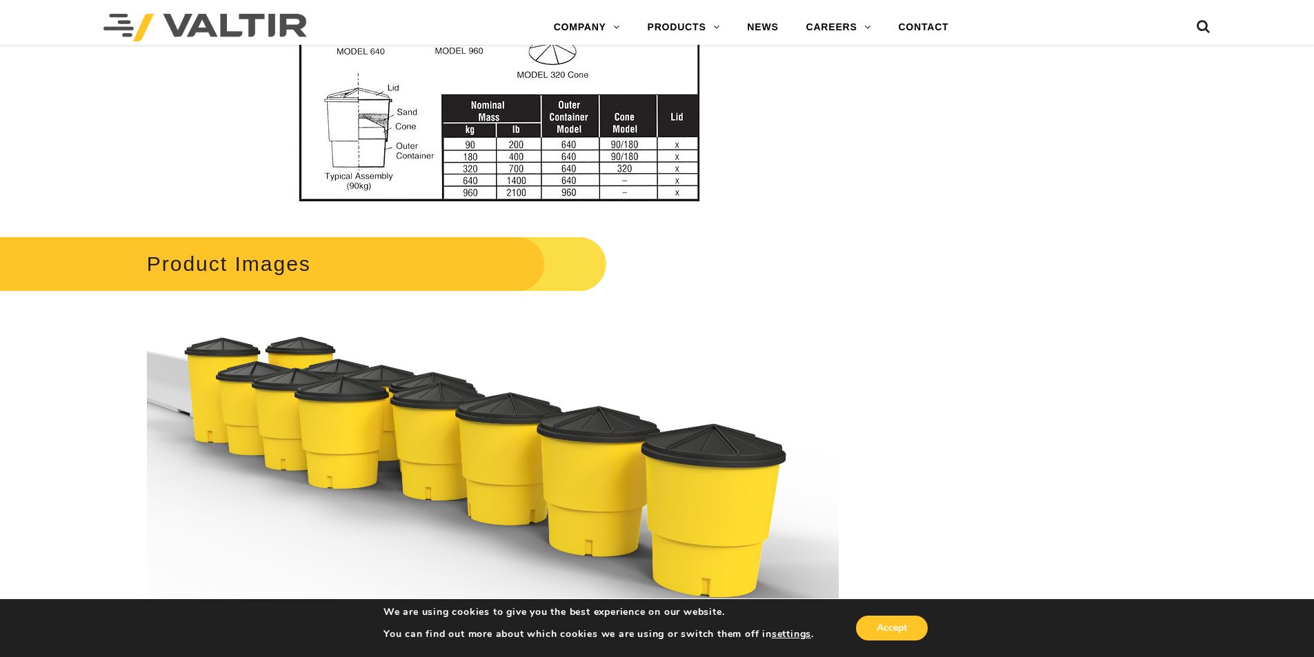 This screenshot has height=657, width=1314. I want to click on a: CONTACT, so click(923, 28).